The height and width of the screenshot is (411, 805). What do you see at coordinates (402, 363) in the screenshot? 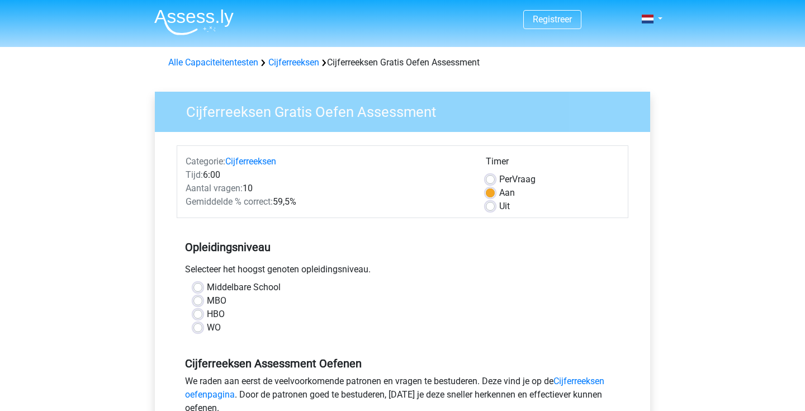
I see `h5: Cijferreeksen Assessment Oefenen` at bounding box center [402, 363].